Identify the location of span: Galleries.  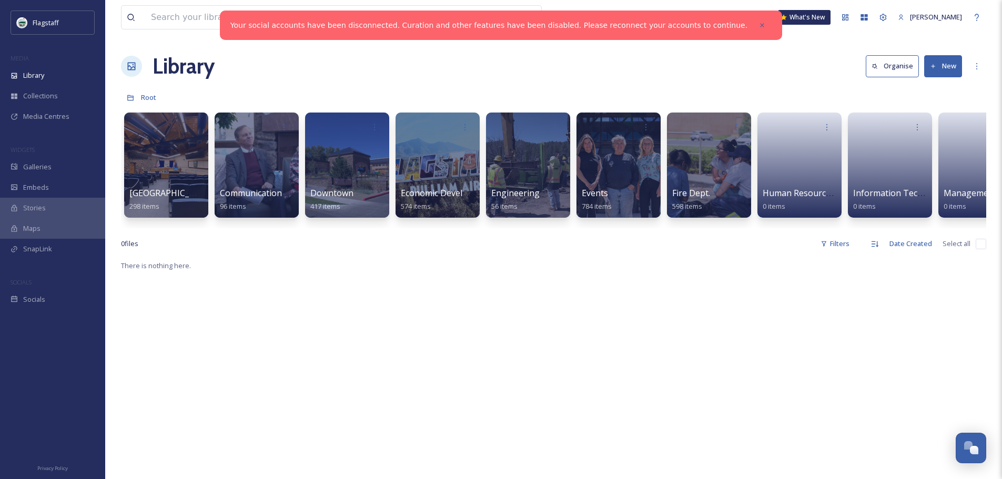
(37, 167).